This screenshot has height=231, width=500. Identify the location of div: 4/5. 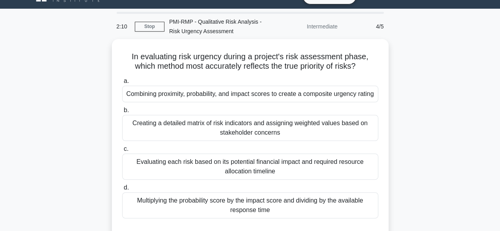
(365, 26).